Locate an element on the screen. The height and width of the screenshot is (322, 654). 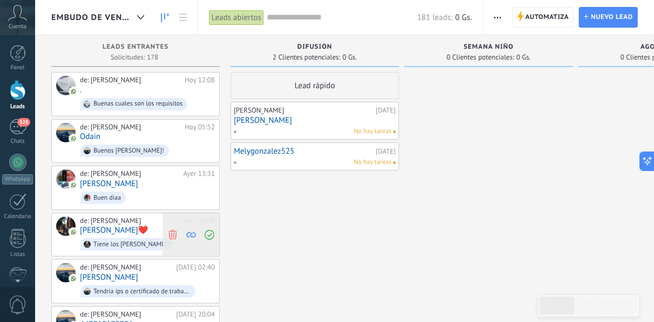
div: Buenas cuales son los requisitos is located at coordinates (138, 104).